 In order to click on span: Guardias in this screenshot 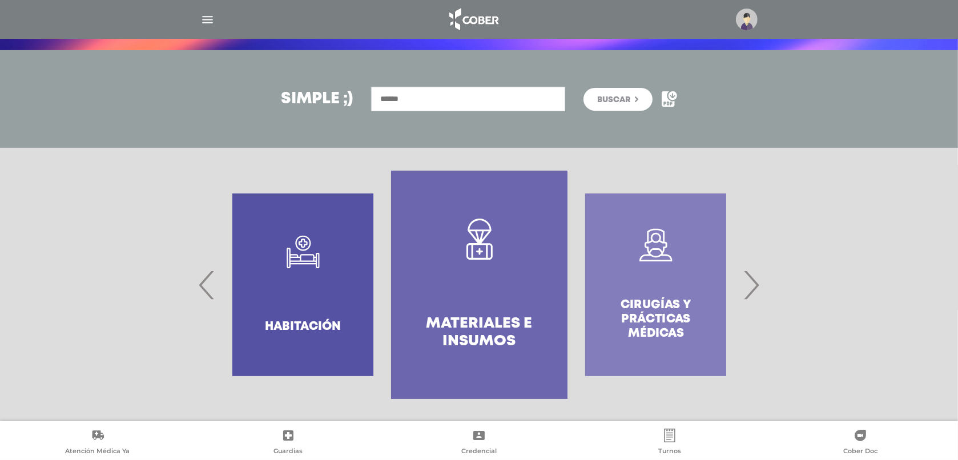, I will do `click(288, 452)`.